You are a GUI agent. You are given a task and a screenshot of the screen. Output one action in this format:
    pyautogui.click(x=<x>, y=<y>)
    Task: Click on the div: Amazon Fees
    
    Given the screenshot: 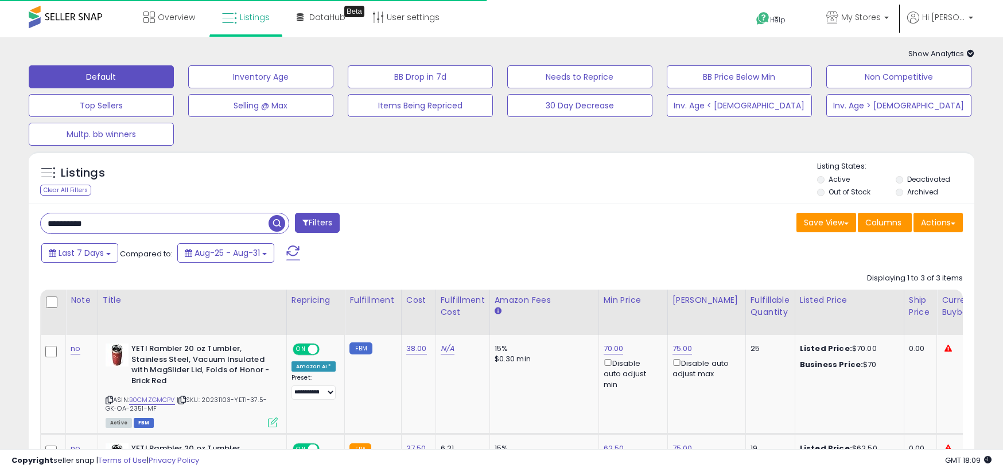 What is the action you would take?
    pyautogui.click(x=544, y=300)
    